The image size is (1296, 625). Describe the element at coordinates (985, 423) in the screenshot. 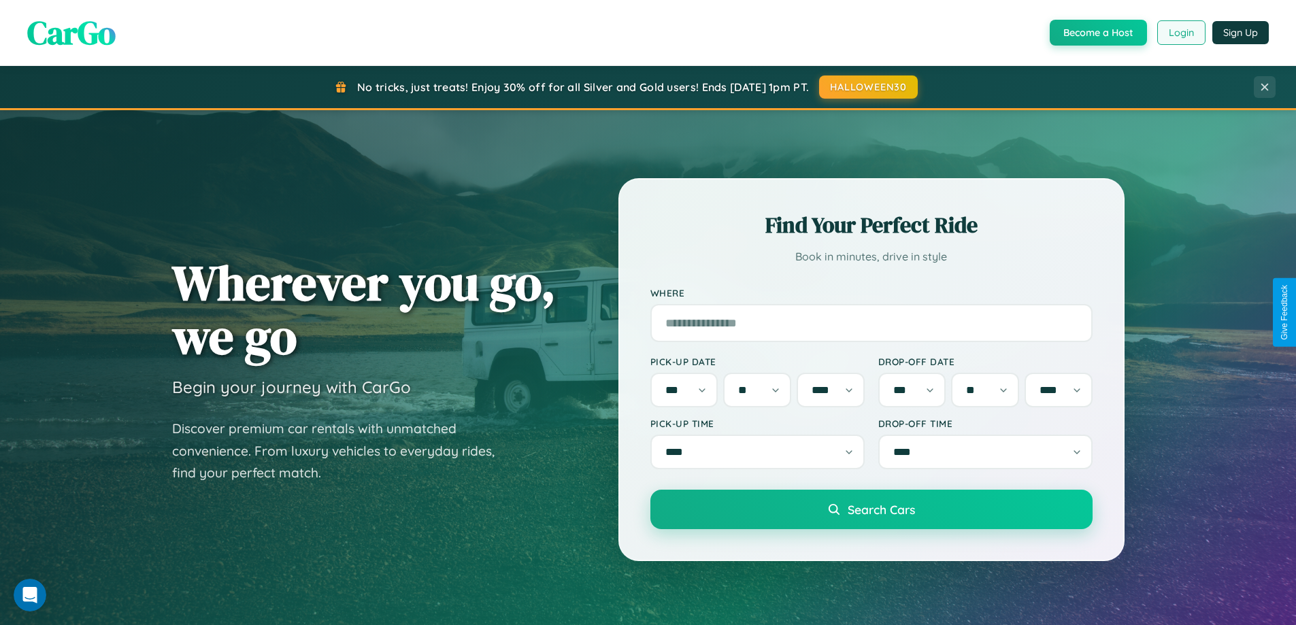

I see `label: Drop-off Time` at that location.